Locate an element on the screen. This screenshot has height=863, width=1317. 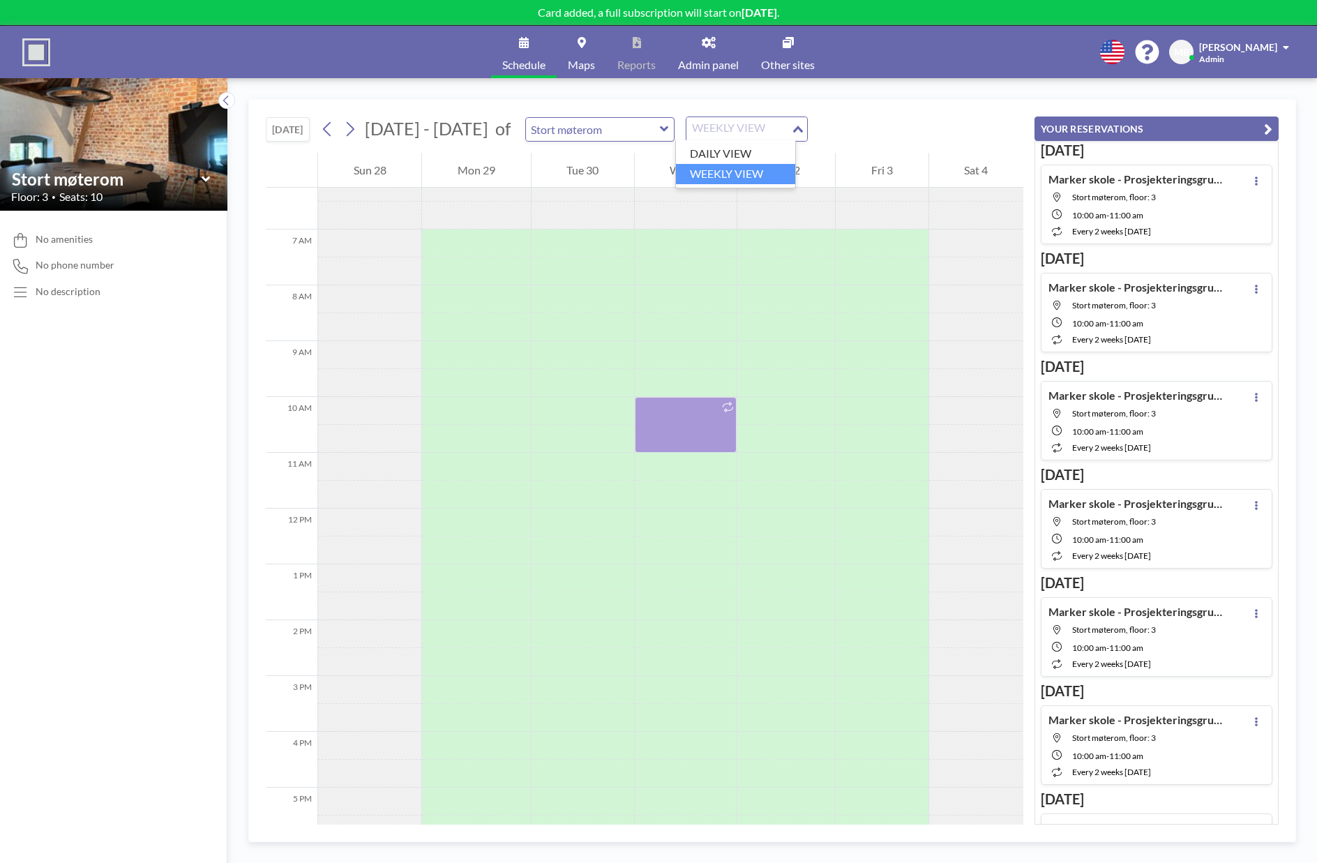
span: MB is located at coordinates (1182, 52).